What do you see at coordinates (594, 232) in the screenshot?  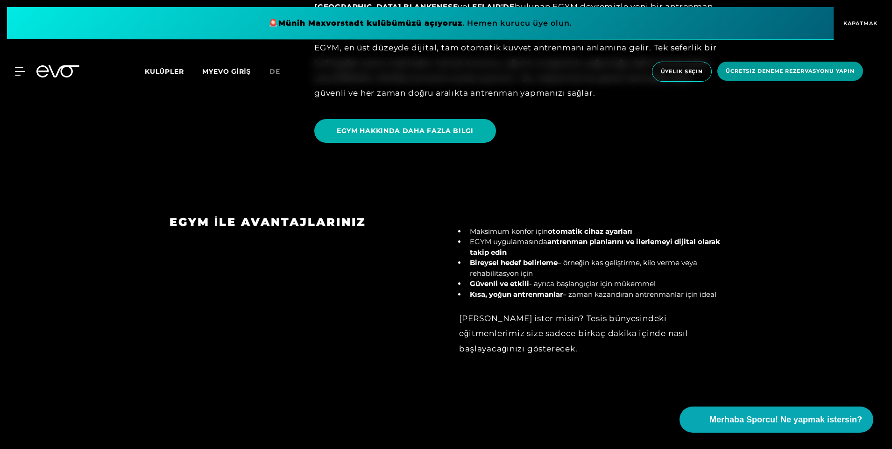 I see `li: Maksimum konfor için` at bounding box center [594, 232].